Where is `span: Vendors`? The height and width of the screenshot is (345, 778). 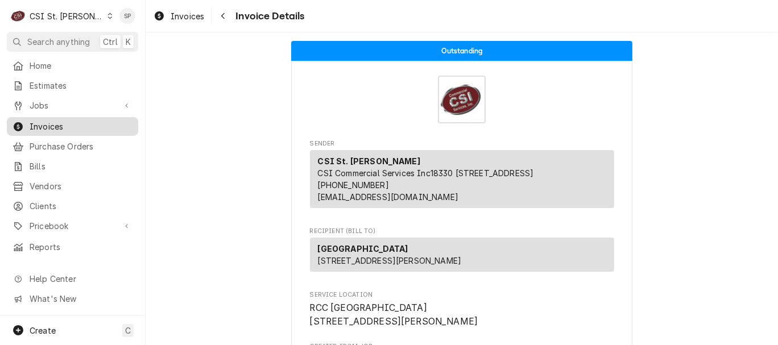
span: Vendors is located at coordinates (81, 186).